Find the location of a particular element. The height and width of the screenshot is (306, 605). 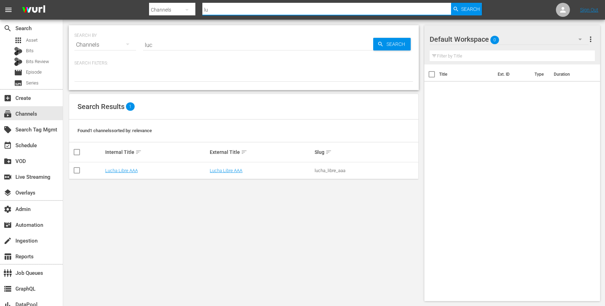

span: Live Streaming is located at coordinates (8, 177).